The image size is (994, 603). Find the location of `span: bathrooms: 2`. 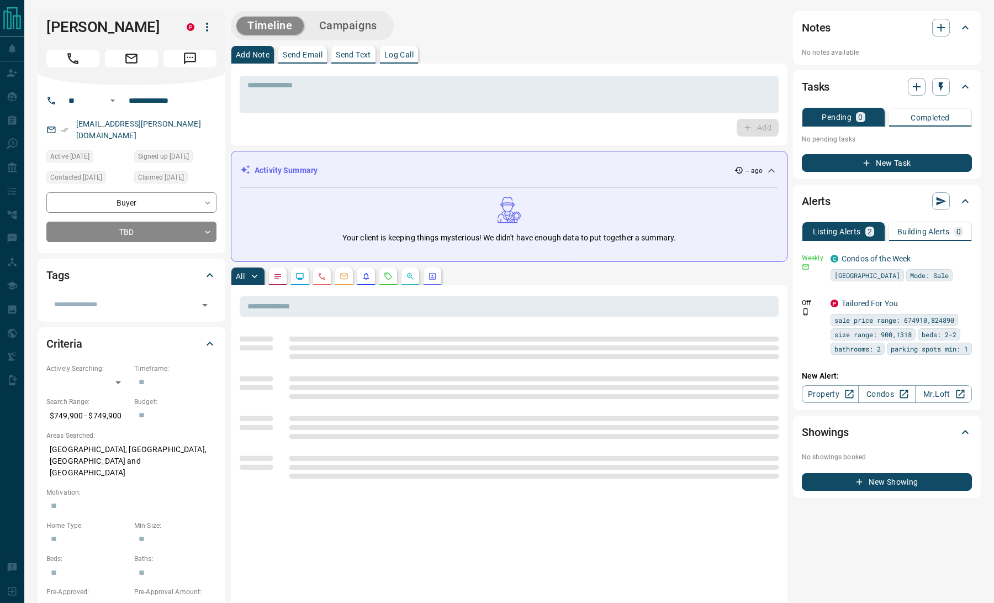

span: bathrooms: 2 is located at coordinates (858, 349).